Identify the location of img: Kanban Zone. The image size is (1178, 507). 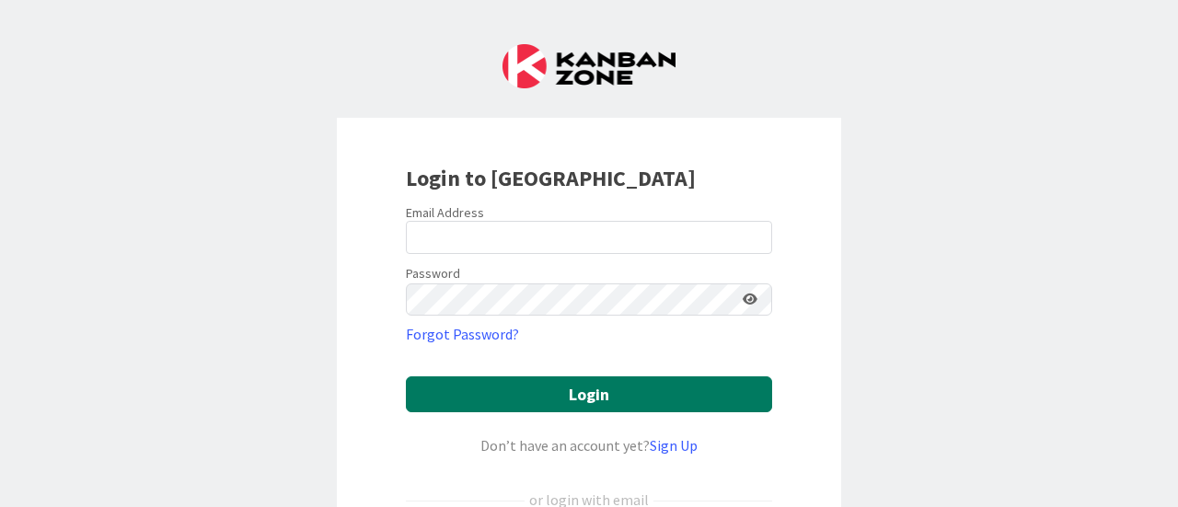
(589, 66).